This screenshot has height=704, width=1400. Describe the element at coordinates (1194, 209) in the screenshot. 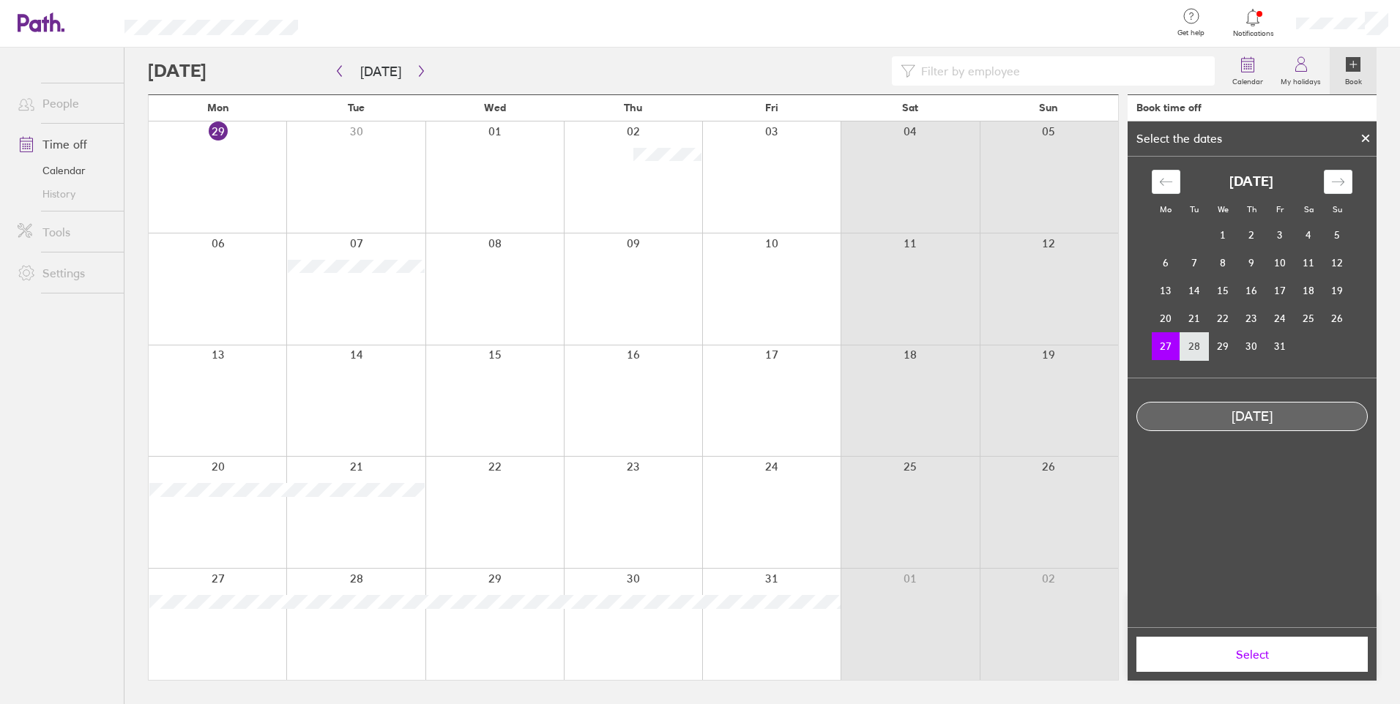

I see `small: Tu` at that location.